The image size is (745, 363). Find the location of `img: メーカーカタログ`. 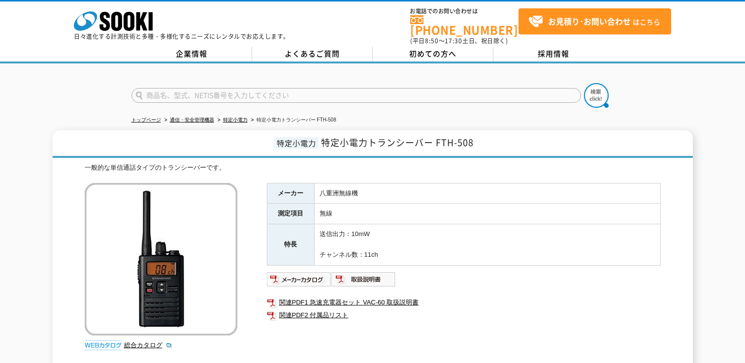

img: メーカーカタログ is located at coordinates (299, 280).